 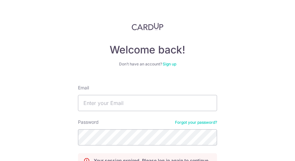 What do you see at coordinates (148, 64) in the screenshot?
I see `div: Don’t have an account?` at bounding box center [148, 64].